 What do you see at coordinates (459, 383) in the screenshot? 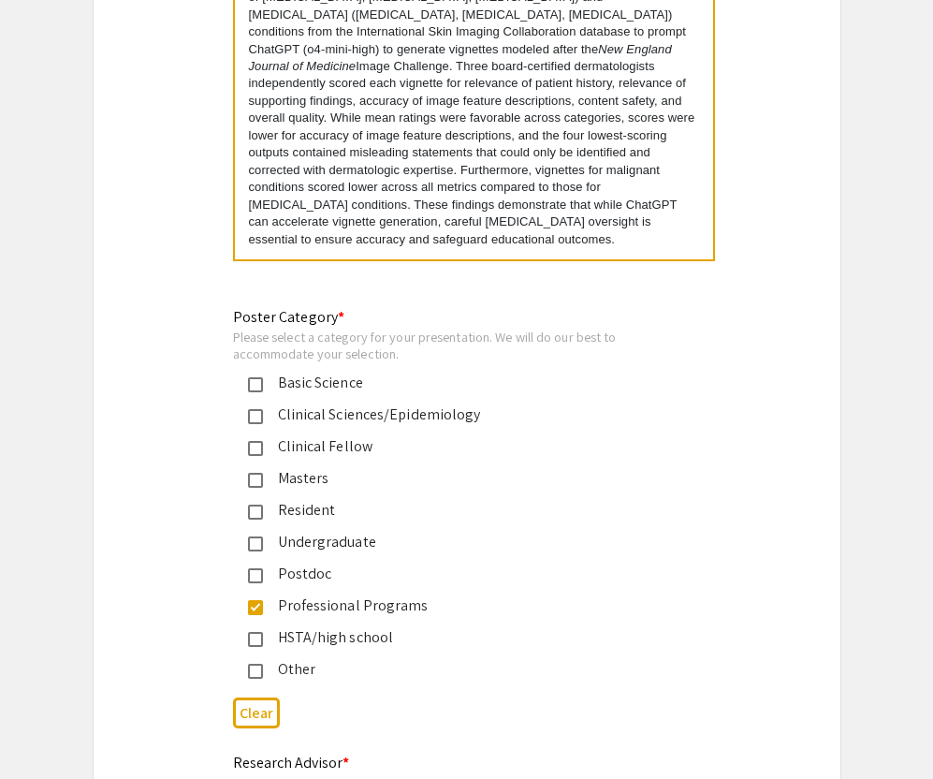
I see `div: Basic Science` at bounding box center [459, 383].